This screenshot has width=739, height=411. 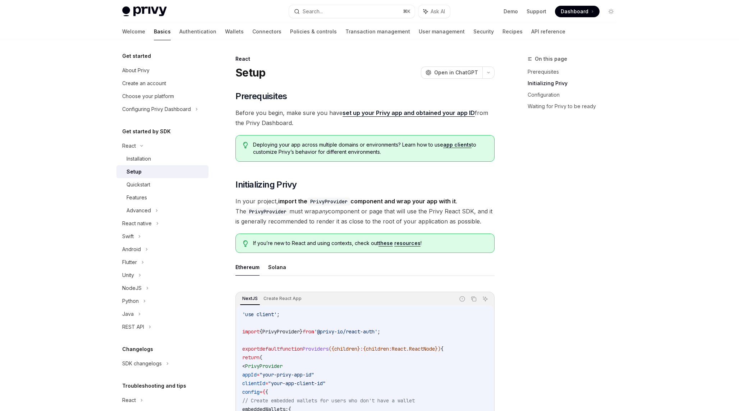 What do you see at coordinates (144, 83) in the screenshot?
I see `div: Create an account` at bounding box center [144, 83].